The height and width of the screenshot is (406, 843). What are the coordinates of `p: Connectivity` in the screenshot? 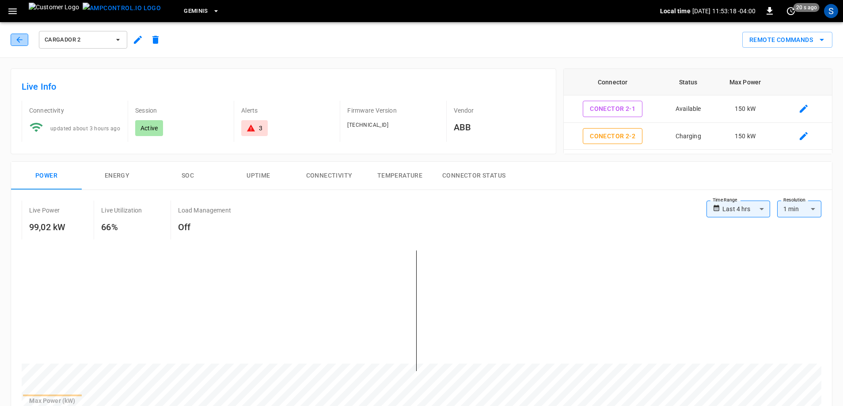 It's located at (75, 110).